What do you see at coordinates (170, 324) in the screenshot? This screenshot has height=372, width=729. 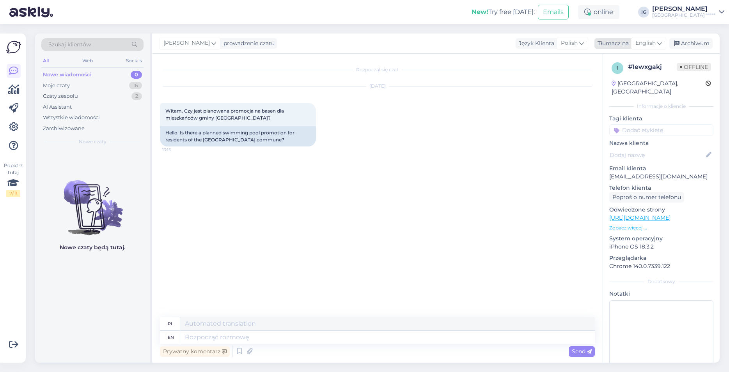 I see `div: pl` at bounding box center [170, 324].